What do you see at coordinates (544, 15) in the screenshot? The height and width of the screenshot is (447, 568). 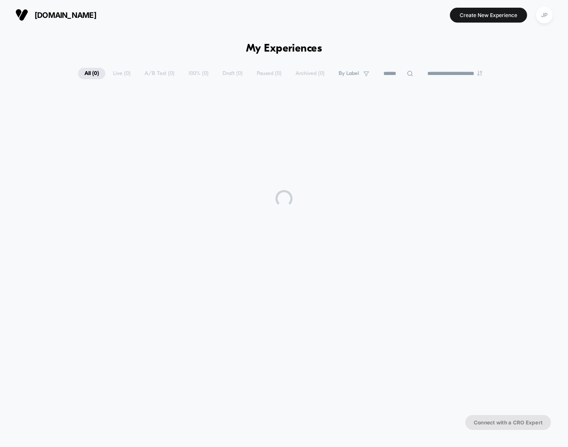 I see `button: JP` at bounding box center [544, 15].